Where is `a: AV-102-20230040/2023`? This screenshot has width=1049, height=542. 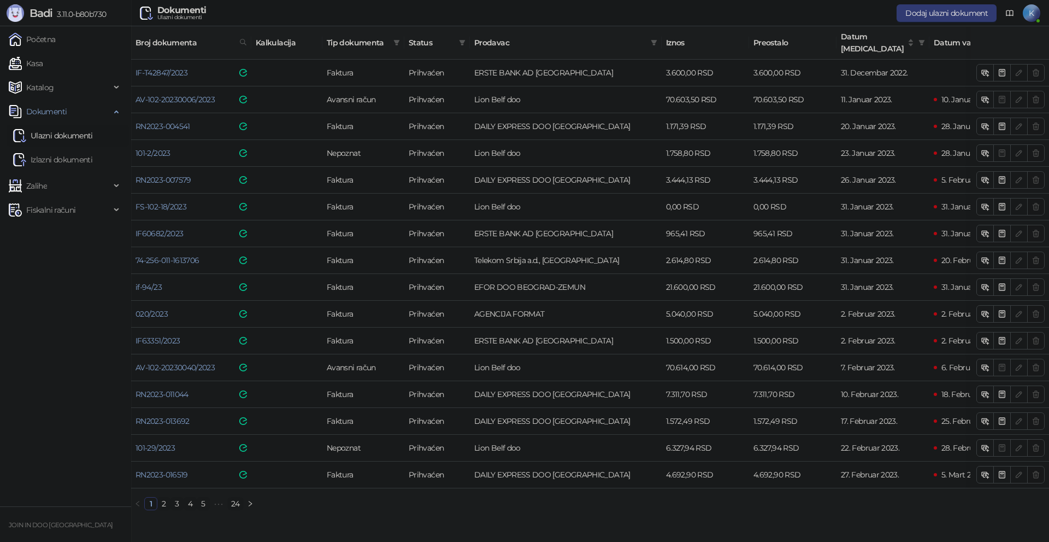 a: AV-102-20230040/2023 is located at coordinates (175, 367).